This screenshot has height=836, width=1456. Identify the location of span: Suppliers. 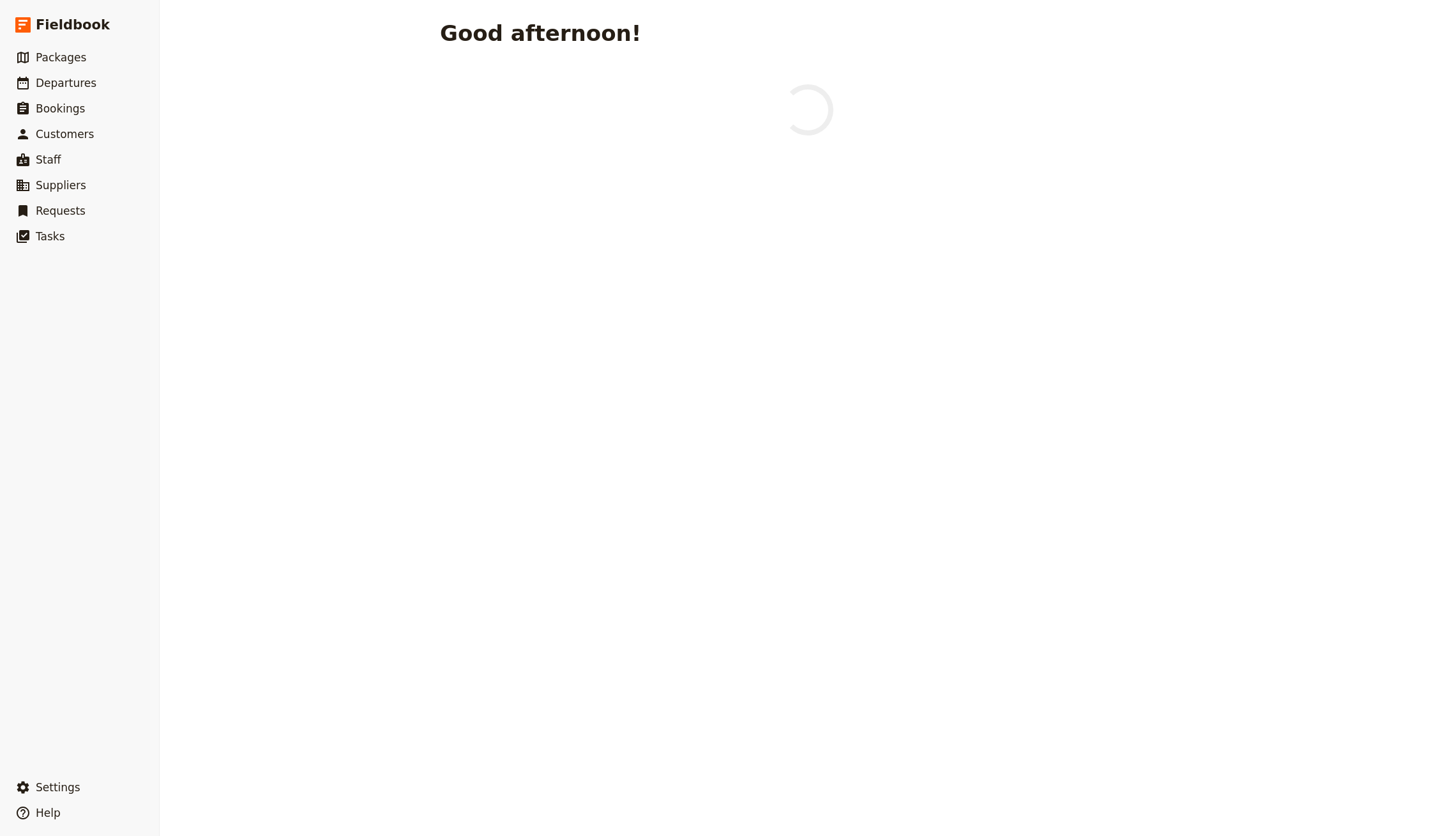
(60, 185).